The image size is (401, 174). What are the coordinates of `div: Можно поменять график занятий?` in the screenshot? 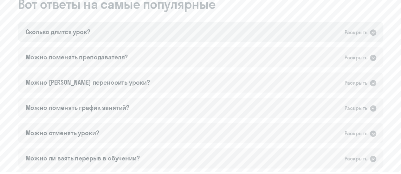 It's located at (78, 108).